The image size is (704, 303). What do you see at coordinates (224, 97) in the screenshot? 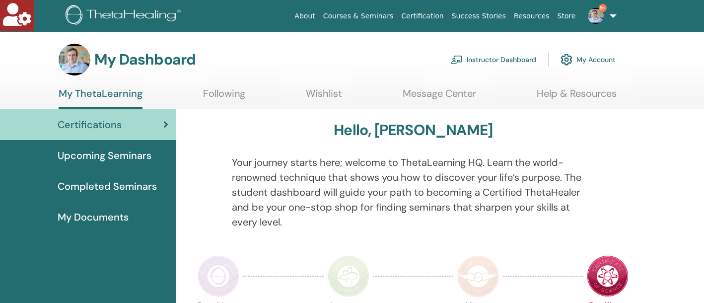
I see `a: Following` at bounding box center [224, 97].